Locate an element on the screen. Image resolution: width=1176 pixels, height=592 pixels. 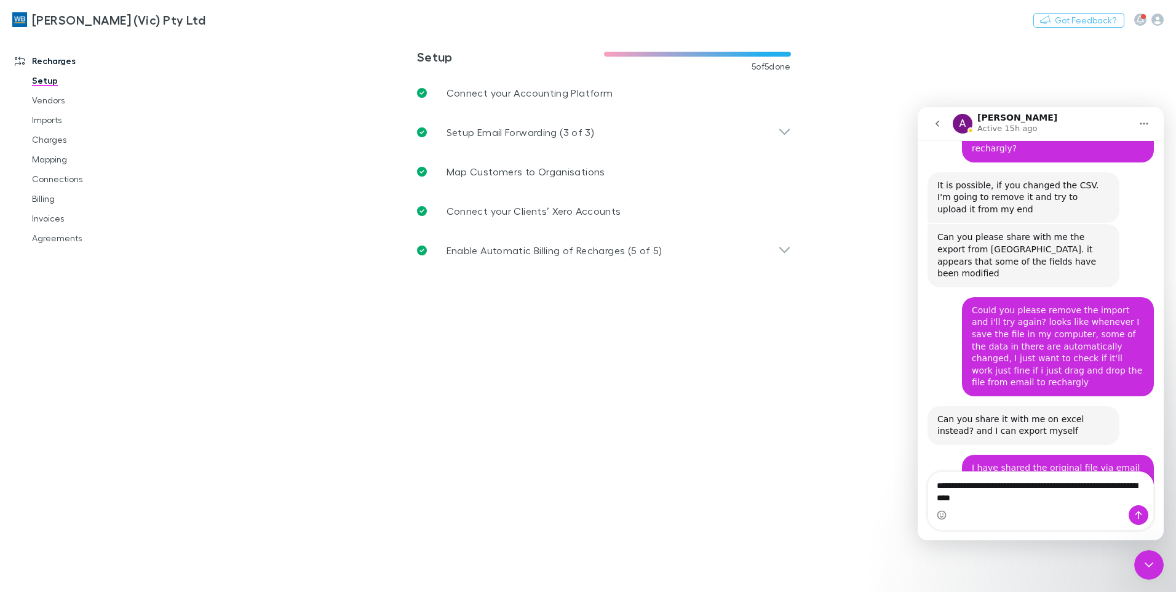
p: Map Customers to Organisations is located at coordinates (526, 172).